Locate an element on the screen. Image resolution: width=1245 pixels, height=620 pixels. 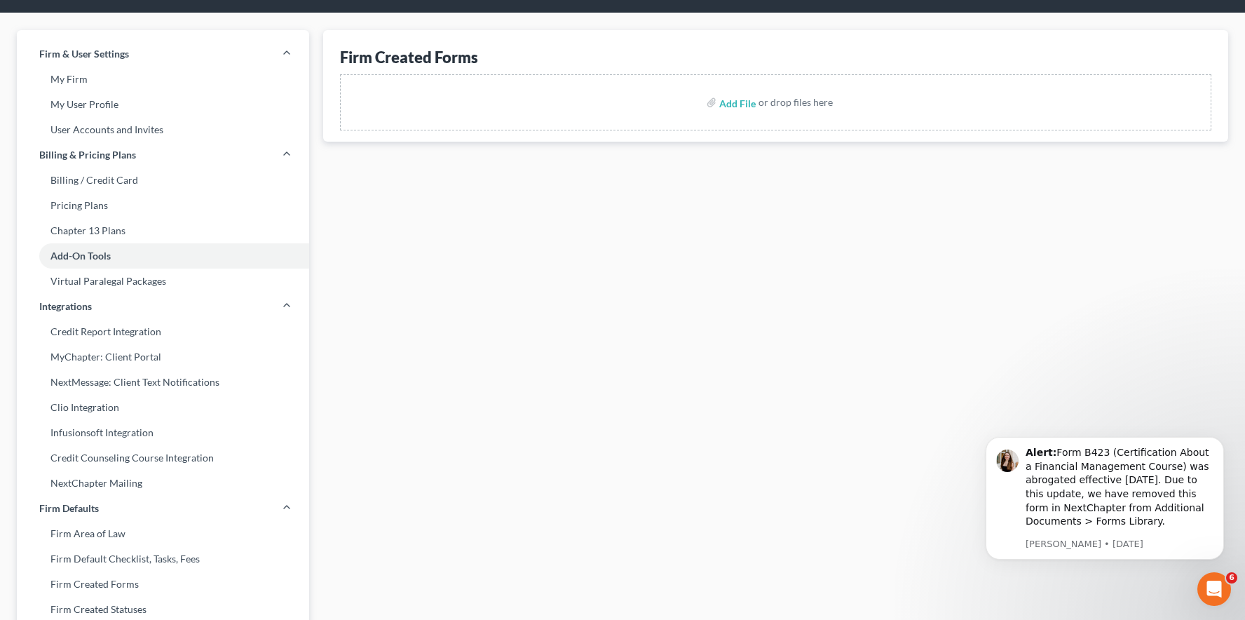
a: NextChapter Mailing is located at coordinates (163, 483).